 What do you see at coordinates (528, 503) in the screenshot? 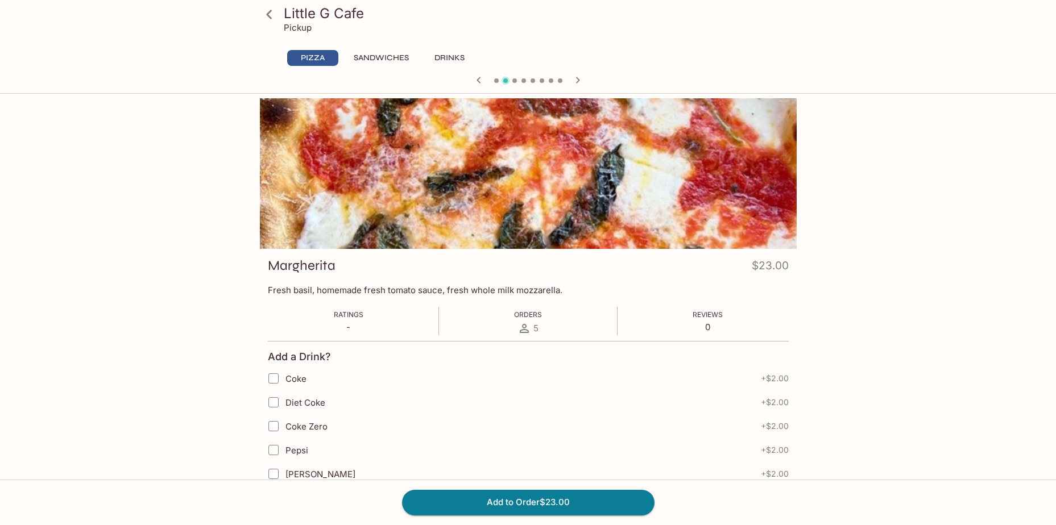
I see `button: Add to Order$23.00` at bounding box center [528, 503].